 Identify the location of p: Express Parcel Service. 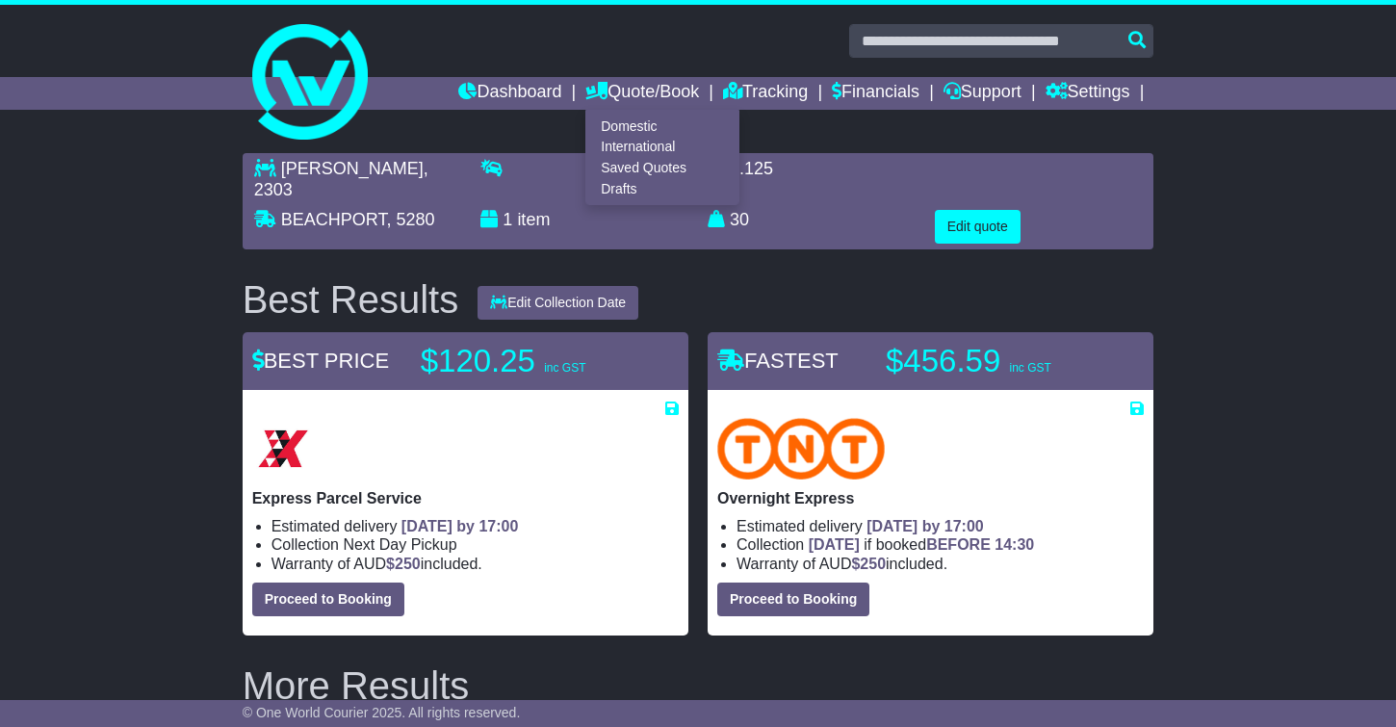
(465, 498).